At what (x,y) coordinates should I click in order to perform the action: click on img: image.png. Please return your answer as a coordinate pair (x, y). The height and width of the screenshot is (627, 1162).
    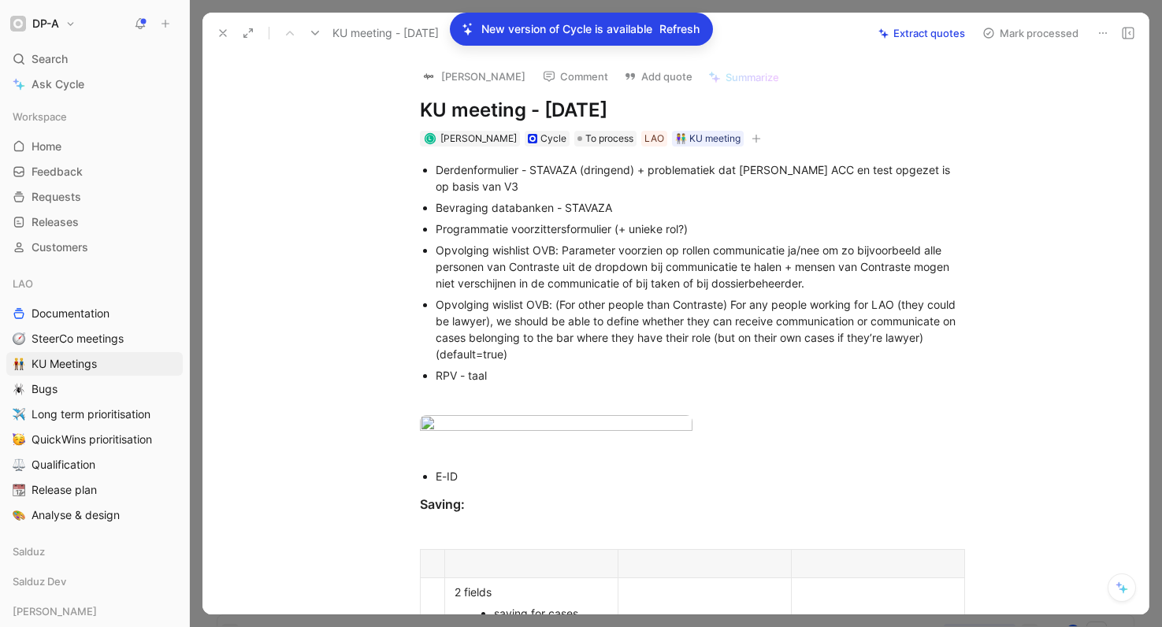
    Looking at the image, I should click on (556, 426).